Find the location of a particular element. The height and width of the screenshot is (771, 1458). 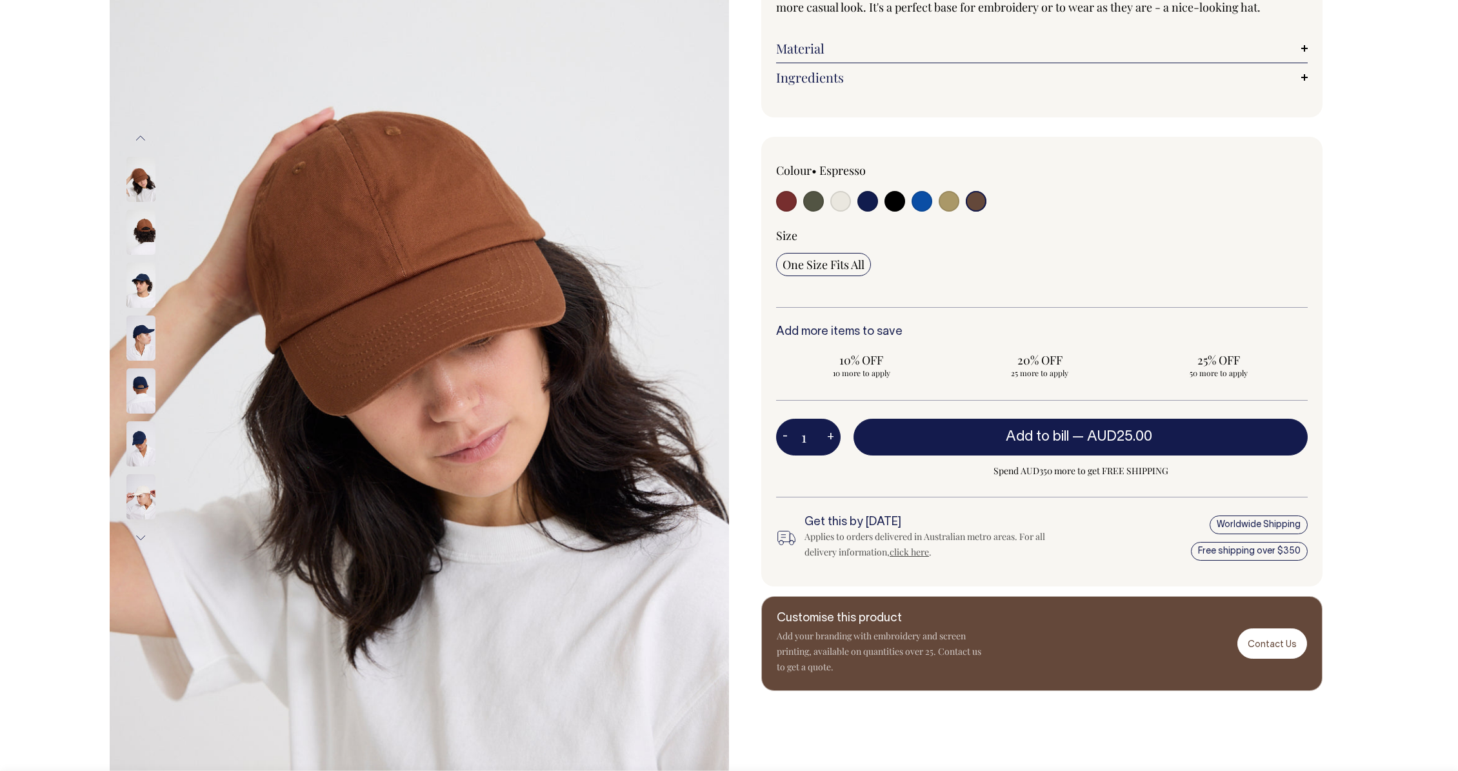

span: Spend AUD350 more to get FREE SHIPPING is located at coordinates (1081, 471).